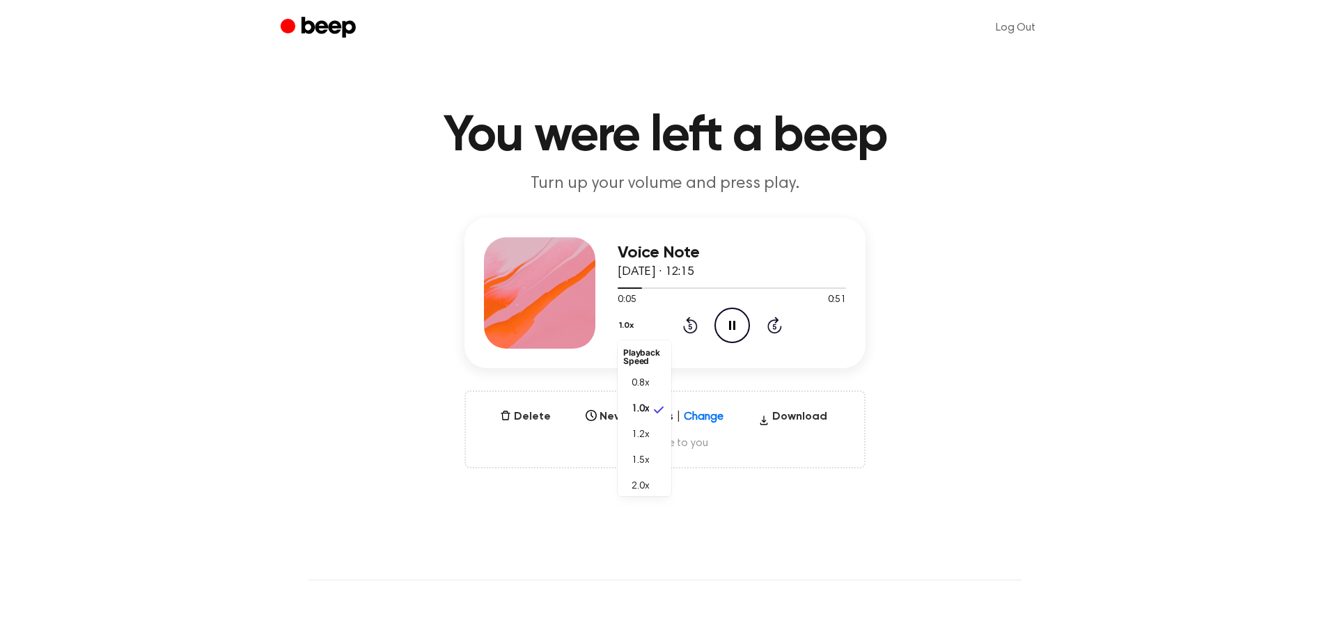 Image resolution: width=1330 pixels, height=634 pixels. What do you see at coordinates (640, 384) in the screenshot?
I see `span: 0.8x` at bounding box center [640, 384].